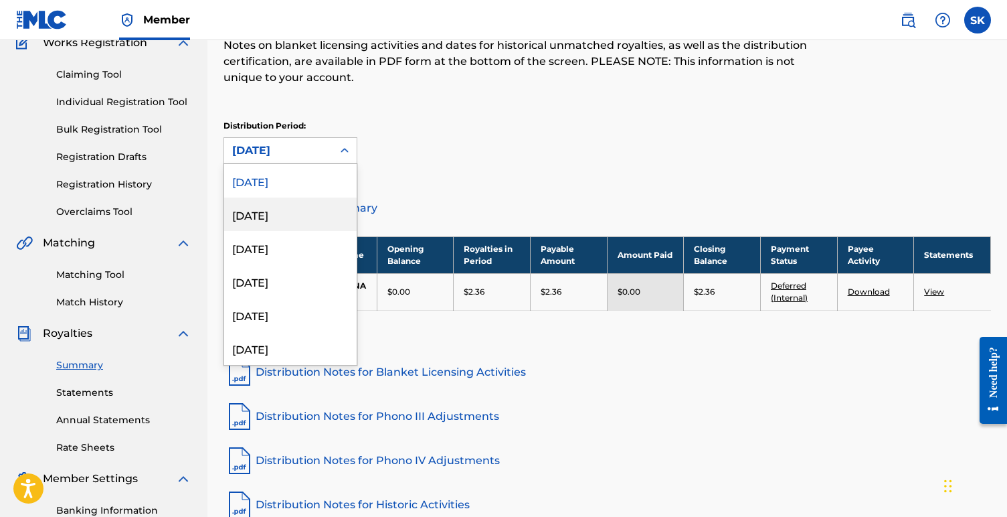 This screenshot has width=1007, height=517. I want to click on a: Registration Drafts, so click(124, 157).